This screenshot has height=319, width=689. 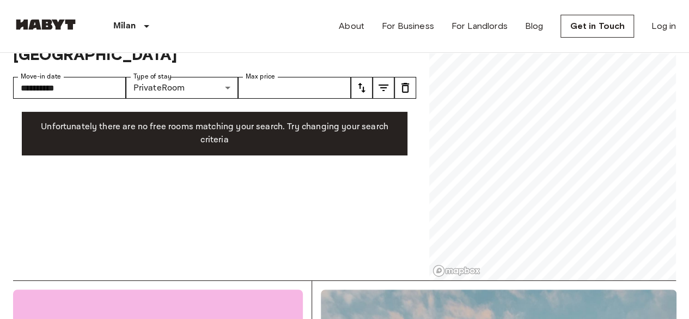 I want to click on label: Move-in date, so click(x=41, y=76).